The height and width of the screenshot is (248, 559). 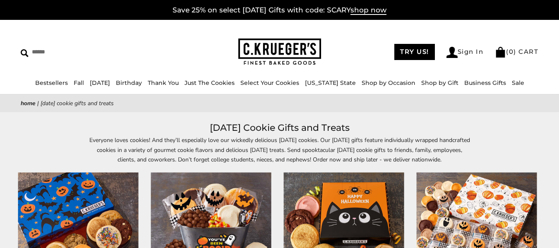 What do you see at coordinates (163, 83) in the screenshot?
I see `a: Thank You` at bounding box center [163, 83].